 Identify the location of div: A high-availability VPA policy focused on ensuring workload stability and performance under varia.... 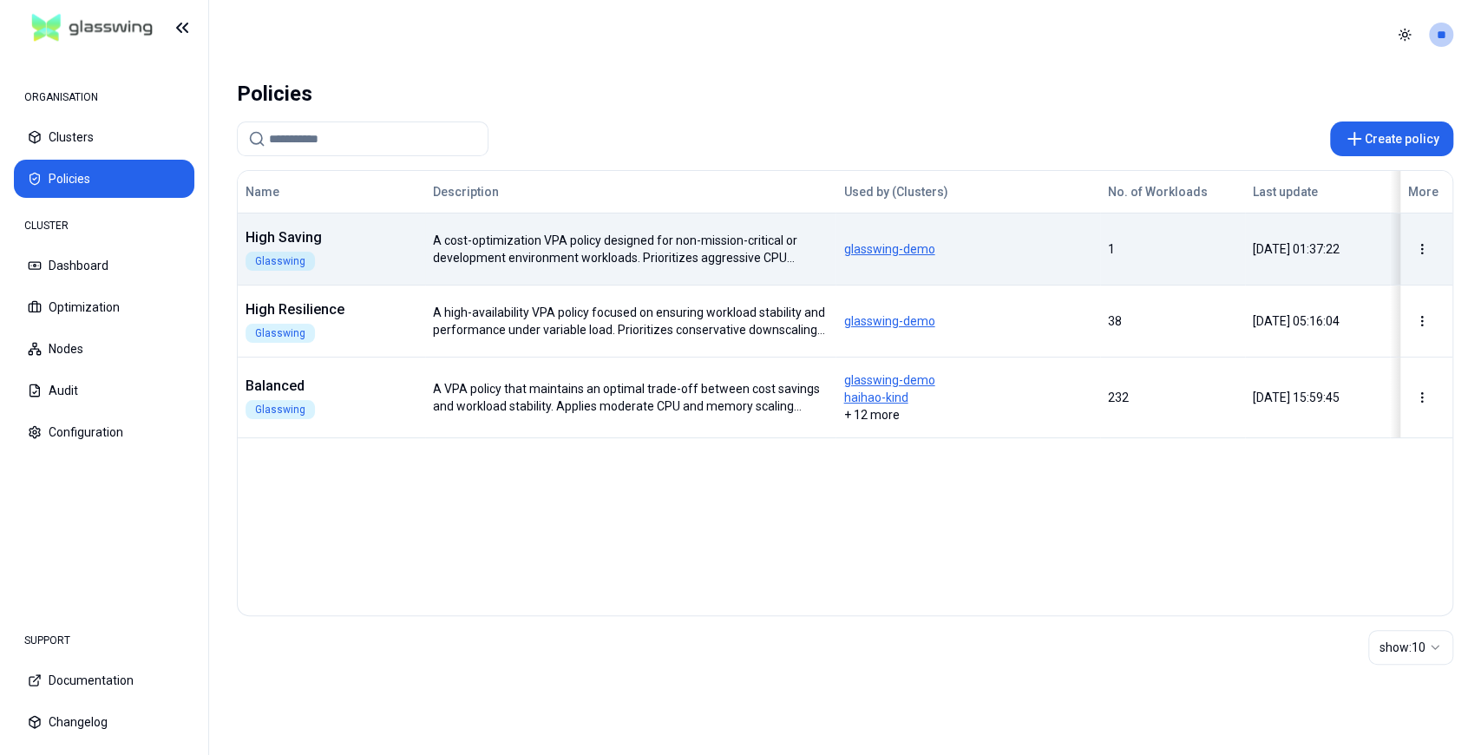
(631, 321).